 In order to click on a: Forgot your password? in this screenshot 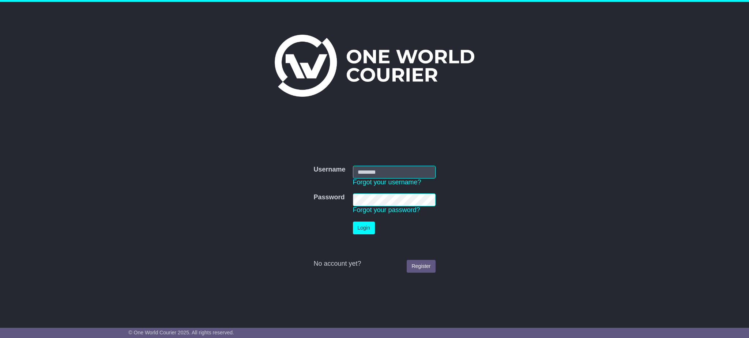, I will do `click(386, 210)`.